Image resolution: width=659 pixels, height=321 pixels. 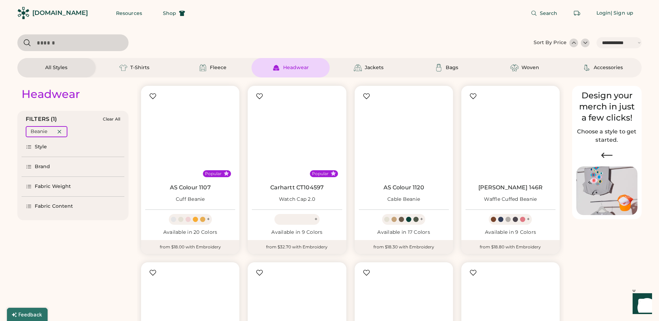 What do you see at coordinates (276, 68) in the screenshot?
I see `img: Headwear Icon` at bounding box center [276, 68].